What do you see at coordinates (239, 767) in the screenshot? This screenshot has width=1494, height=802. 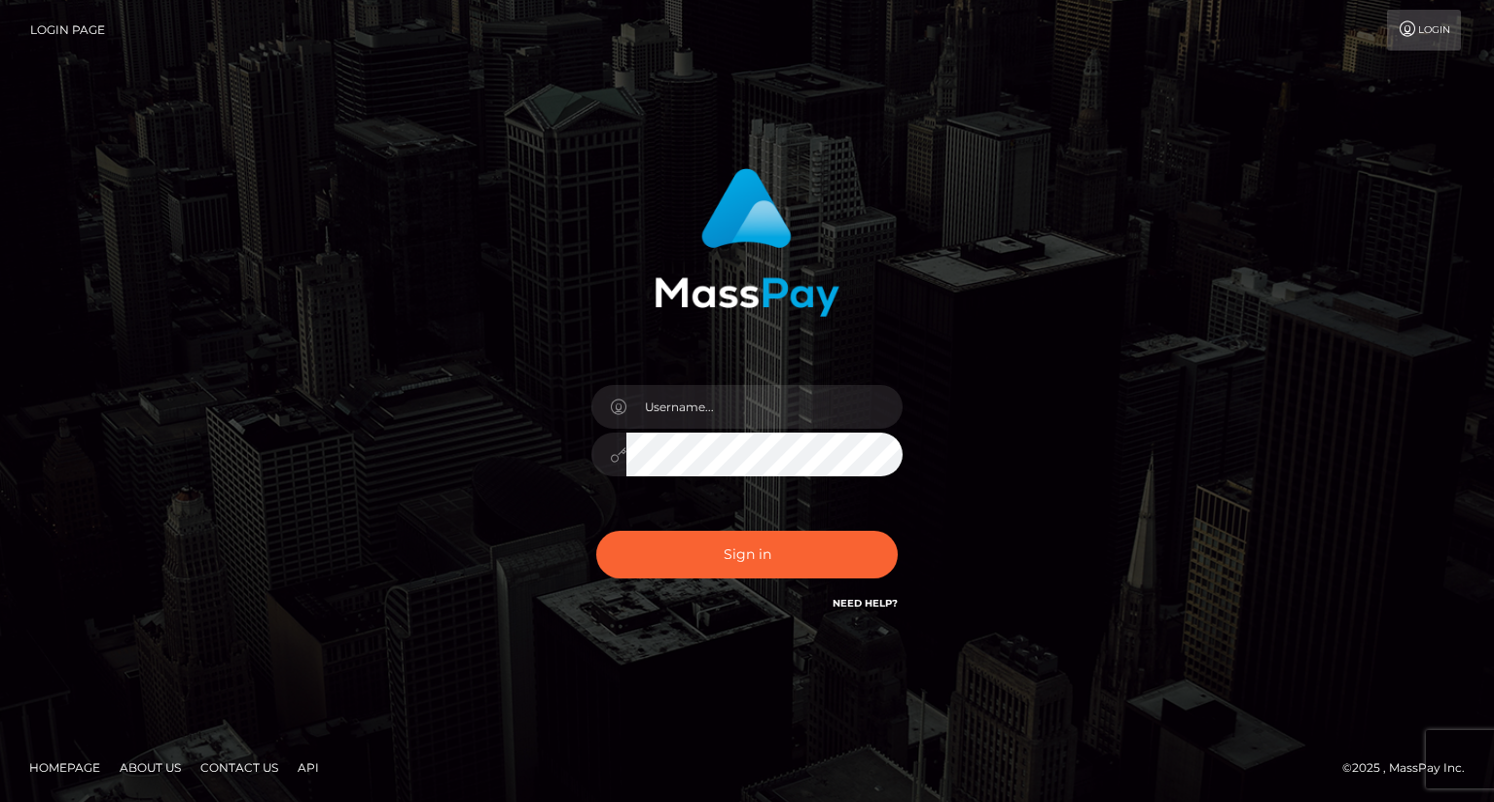 I see `a: Contact Us` at bounding box center [239, 767].